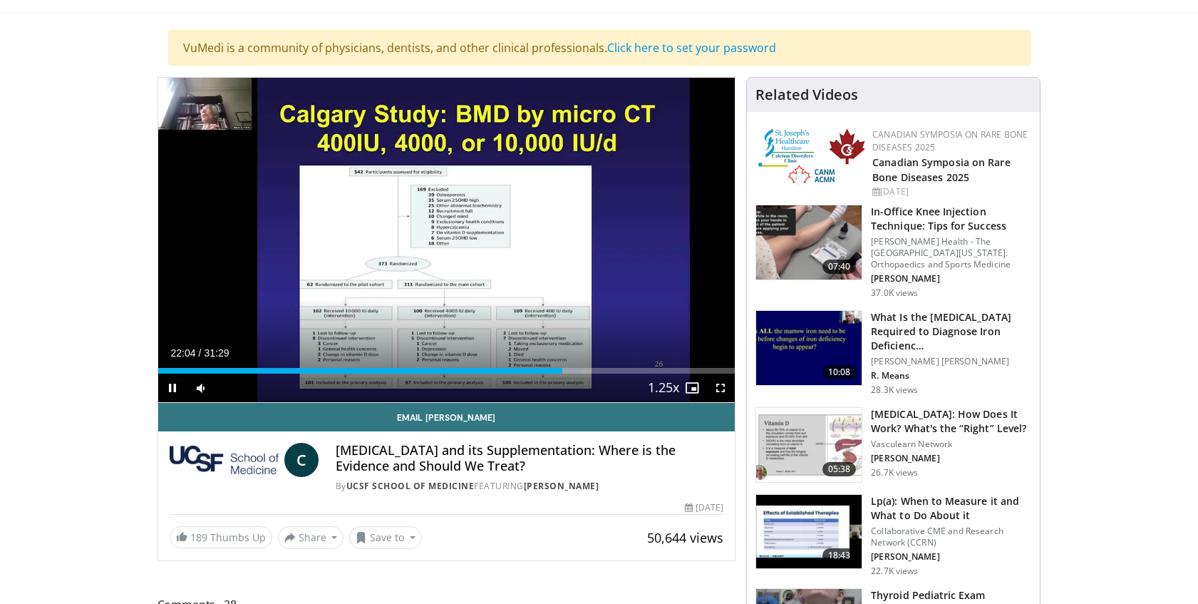  Describe the element at coordinates (894, 472) in the screenshot. I see `p: 26.7K views` at that location.